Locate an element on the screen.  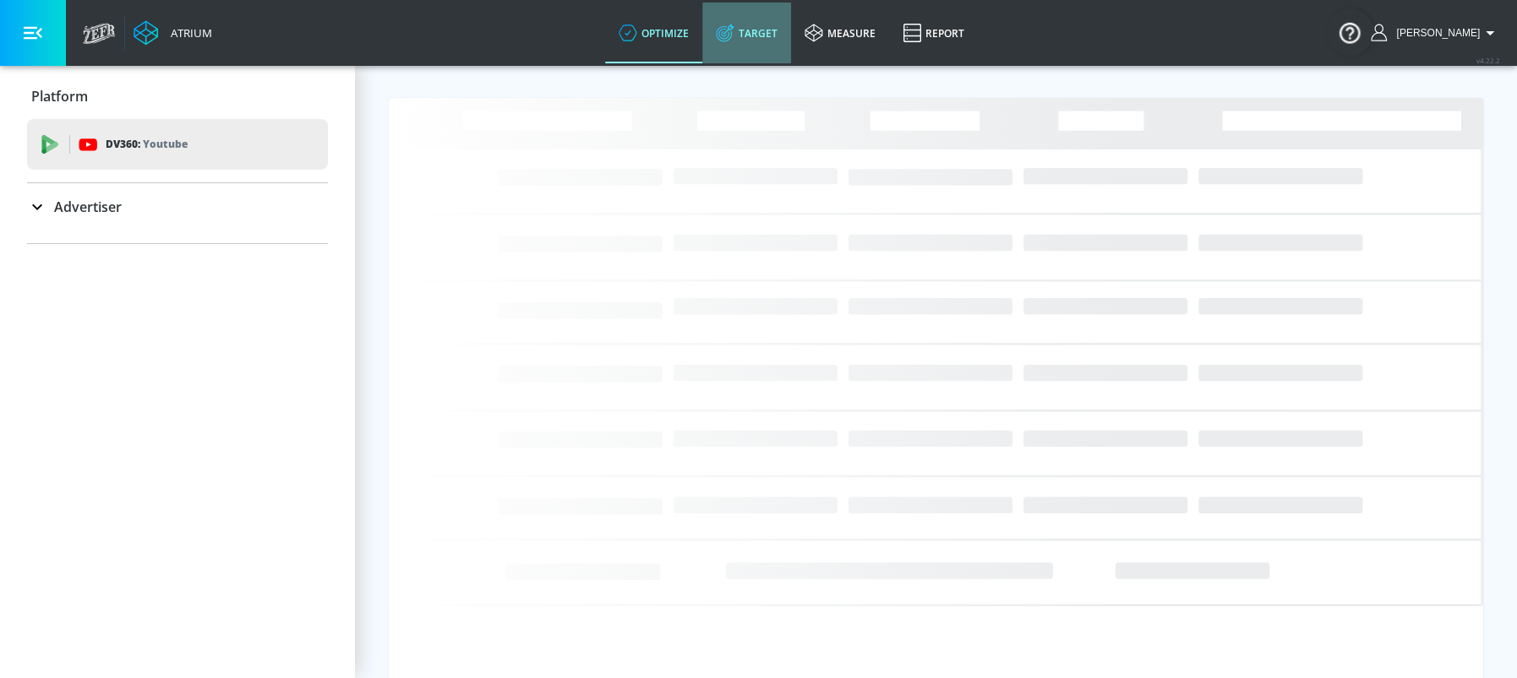
button: Open Resource Center is located at coordinates (1349, 32).